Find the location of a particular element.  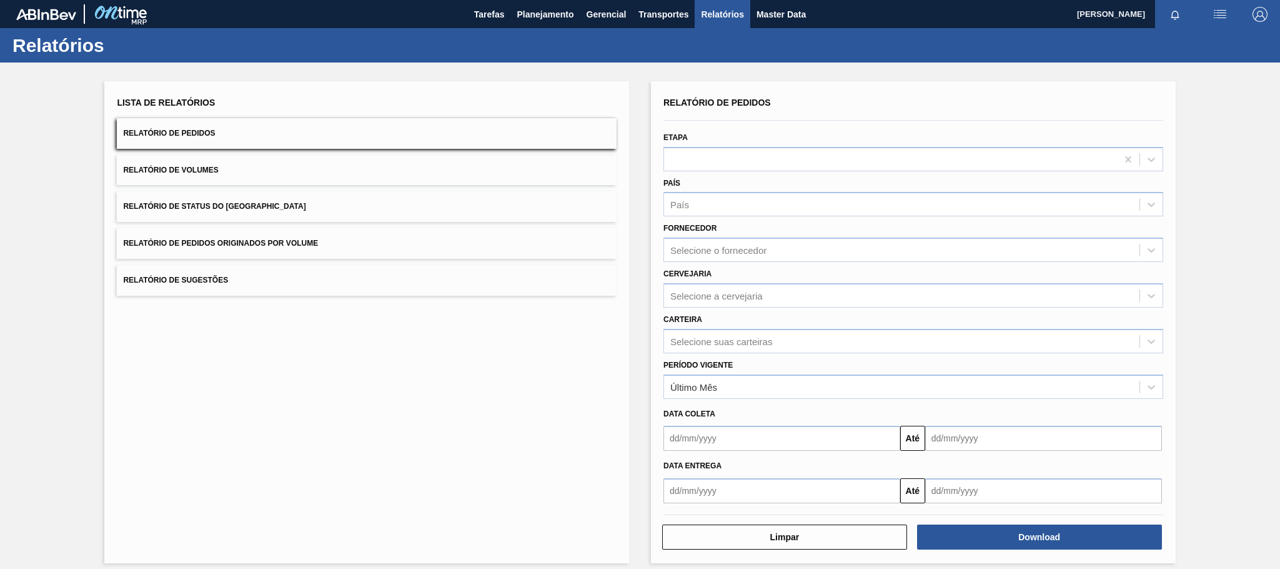

div: País is located at coordinates (680, 204).